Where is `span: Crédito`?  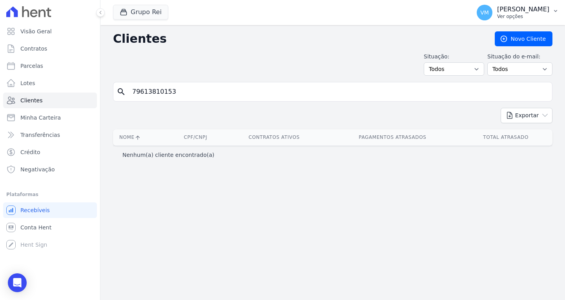
span: Crédito is located at coordinates (30, 152).